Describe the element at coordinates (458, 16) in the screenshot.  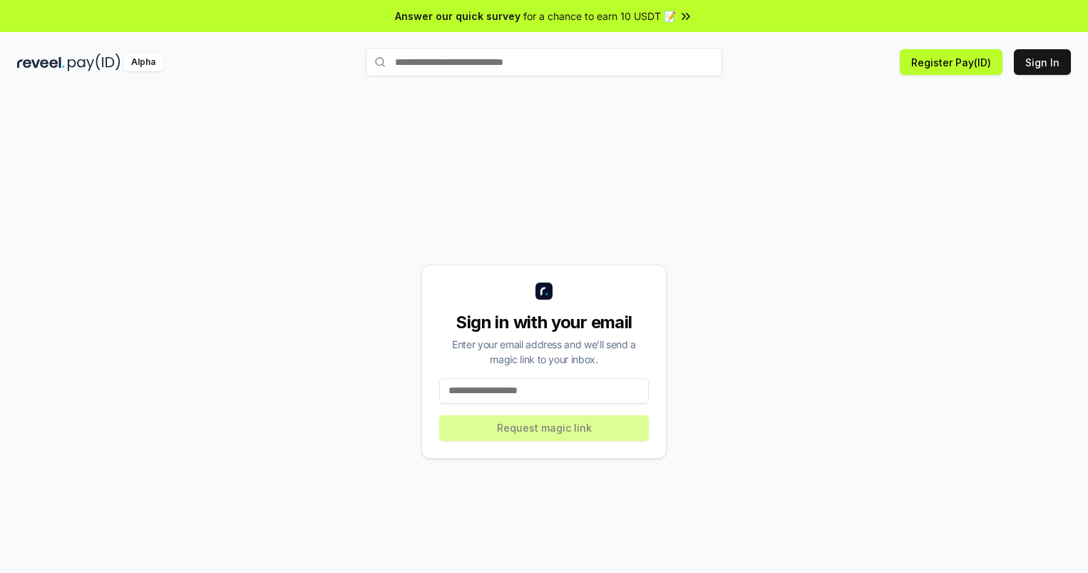
I see `span: Answer our quick survey` at that location.